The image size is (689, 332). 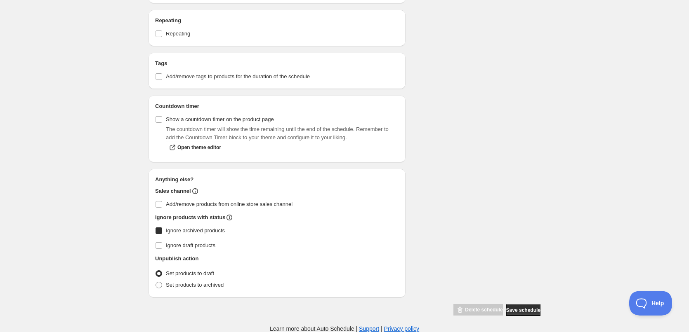 I want to click on a: Privacy policy, so click(x=402, y=329).